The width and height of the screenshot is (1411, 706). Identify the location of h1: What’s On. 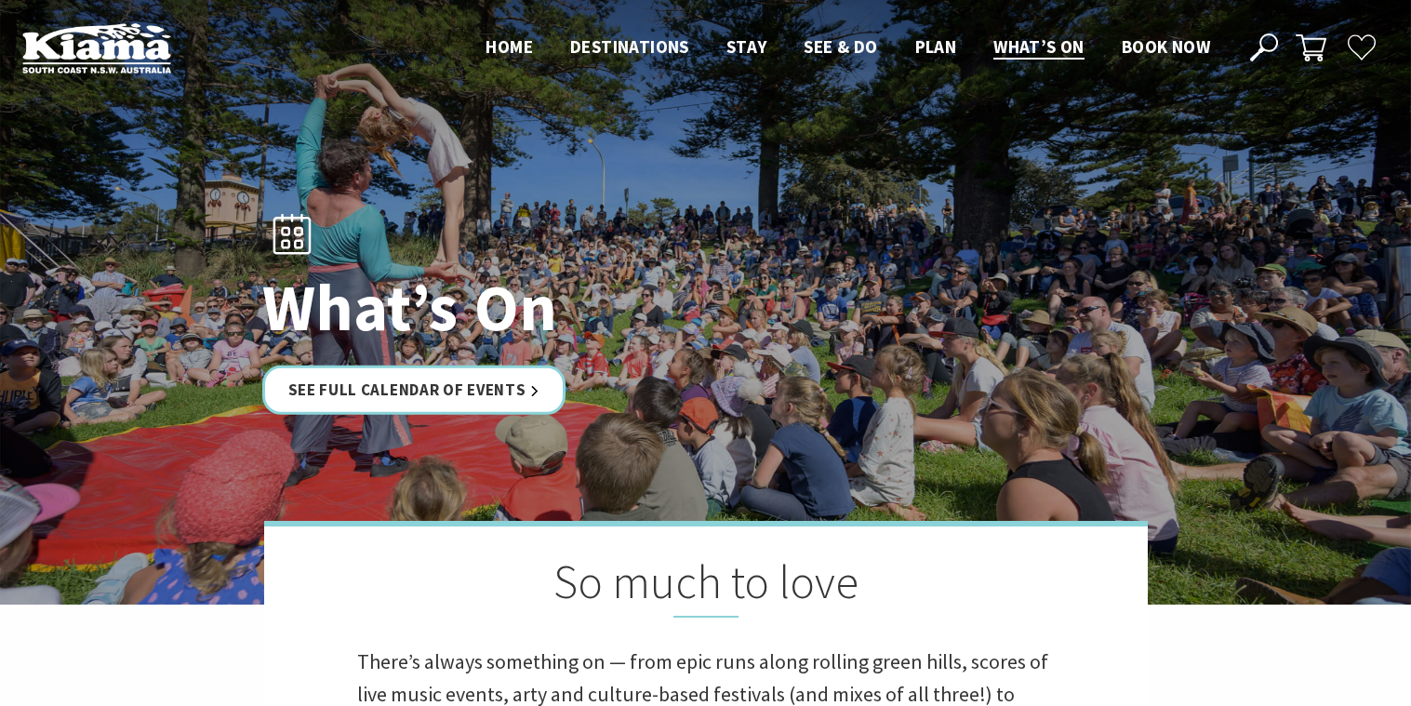
(525, 307).